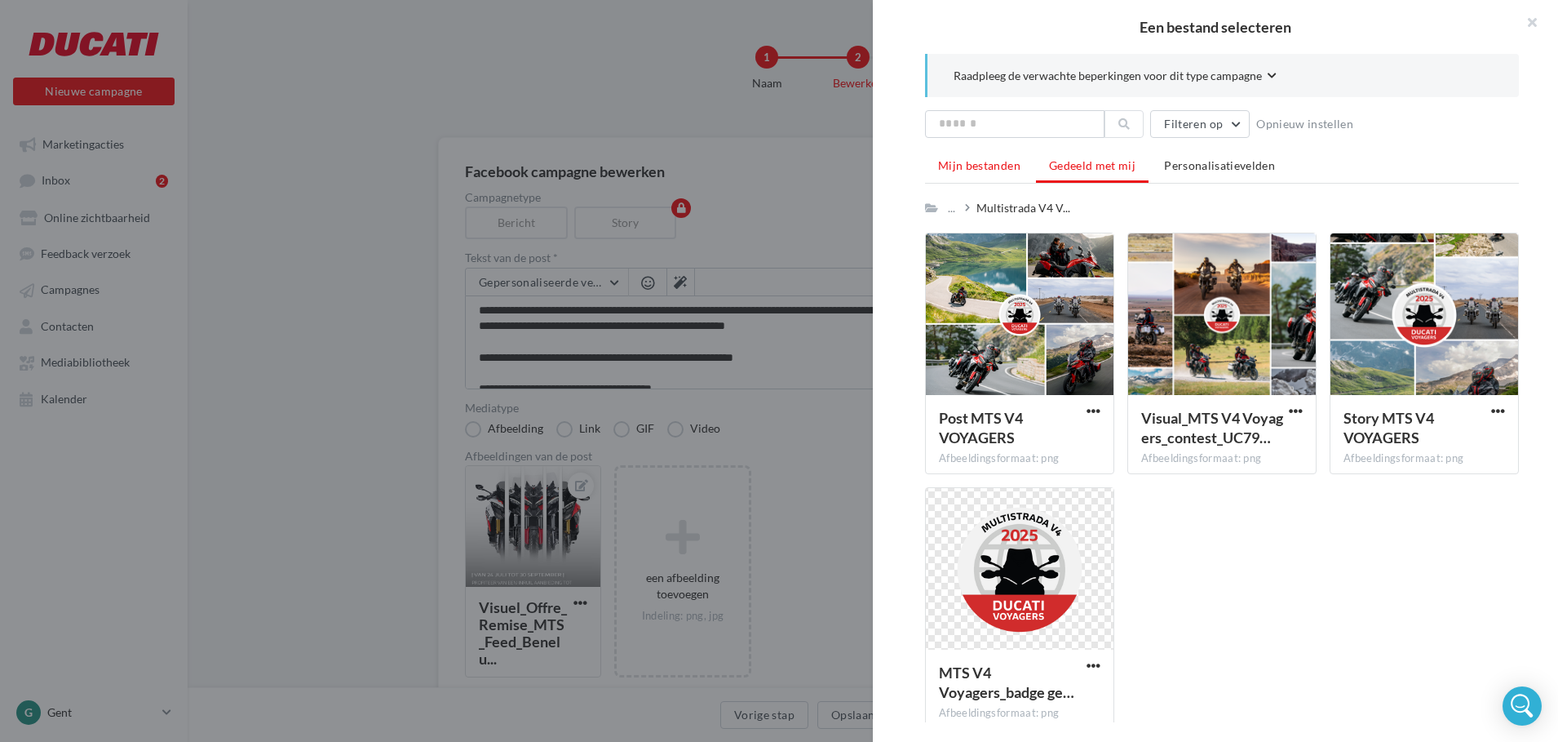 Image resolution: width=1558 pixels, height=742 pixels. Describe the element at coordinates (1200, 124) in the screenshot. I see `button: Filteren op` at that location.